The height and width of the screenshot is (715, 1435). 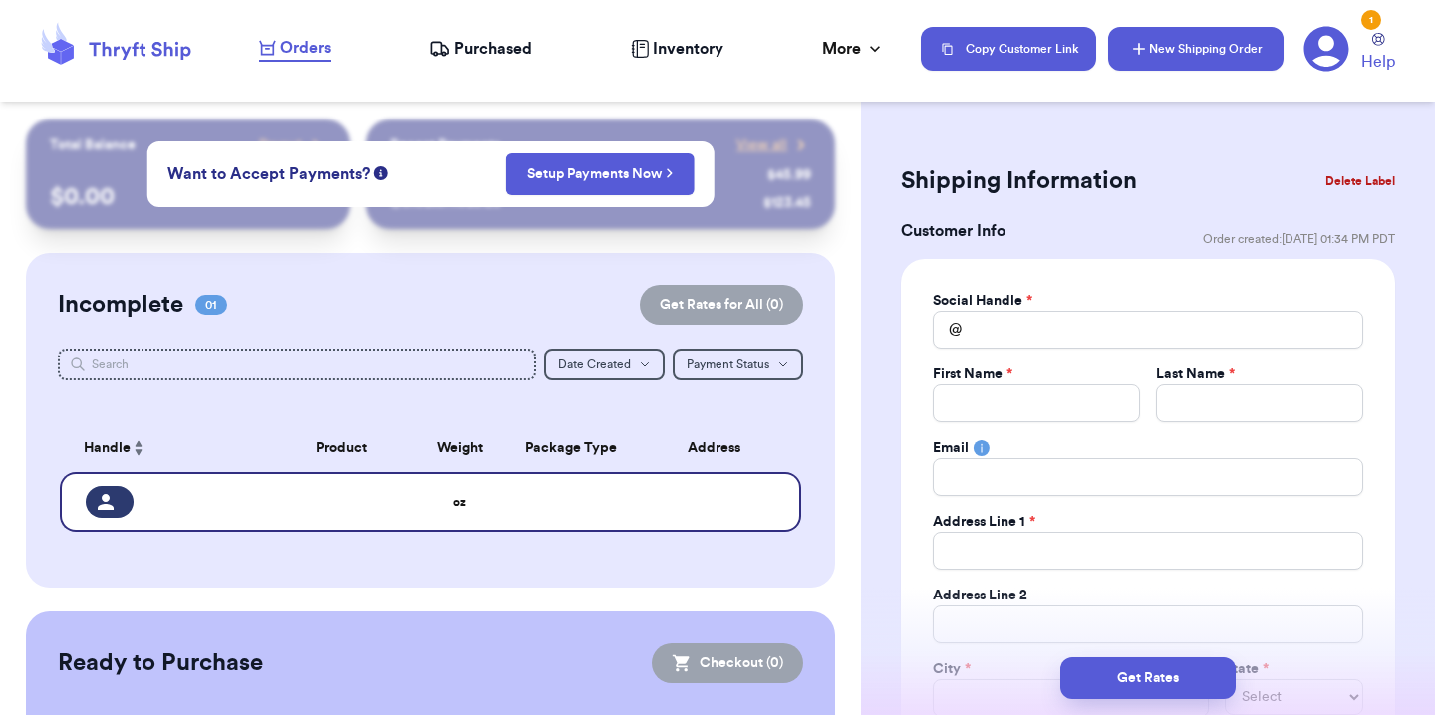 What do you see at coordinates (787, 203) in the screenshot?
I see `div: $ 123.45` at bounding box center [787, 203].